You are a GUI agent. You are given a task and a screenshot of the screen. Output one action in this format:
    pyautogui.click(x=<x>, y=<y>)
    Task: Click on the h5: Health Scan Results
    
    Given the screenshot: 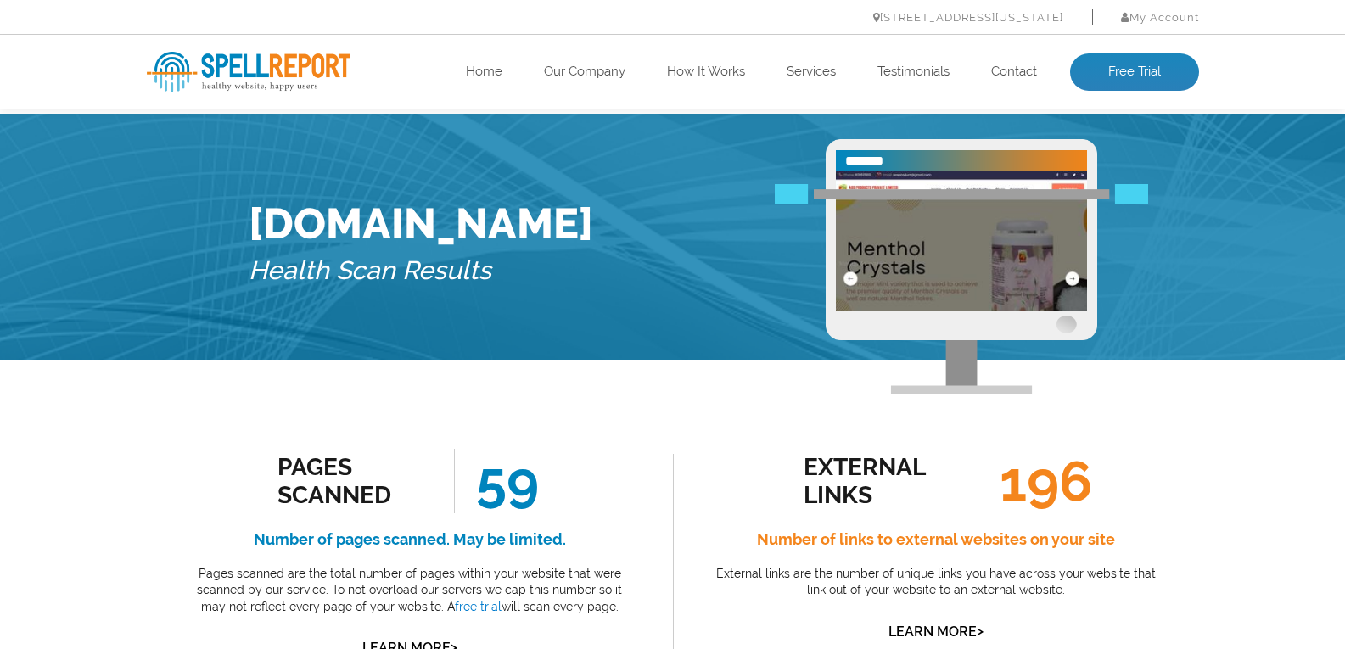 What is the action you would take?
    pyautogui.click(x=421, y=271)
    